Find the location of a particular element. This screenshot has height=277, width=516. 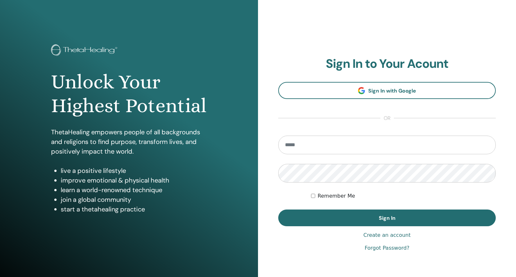

h2: Sign In to Your Acount is located at coordinates (387, 64).